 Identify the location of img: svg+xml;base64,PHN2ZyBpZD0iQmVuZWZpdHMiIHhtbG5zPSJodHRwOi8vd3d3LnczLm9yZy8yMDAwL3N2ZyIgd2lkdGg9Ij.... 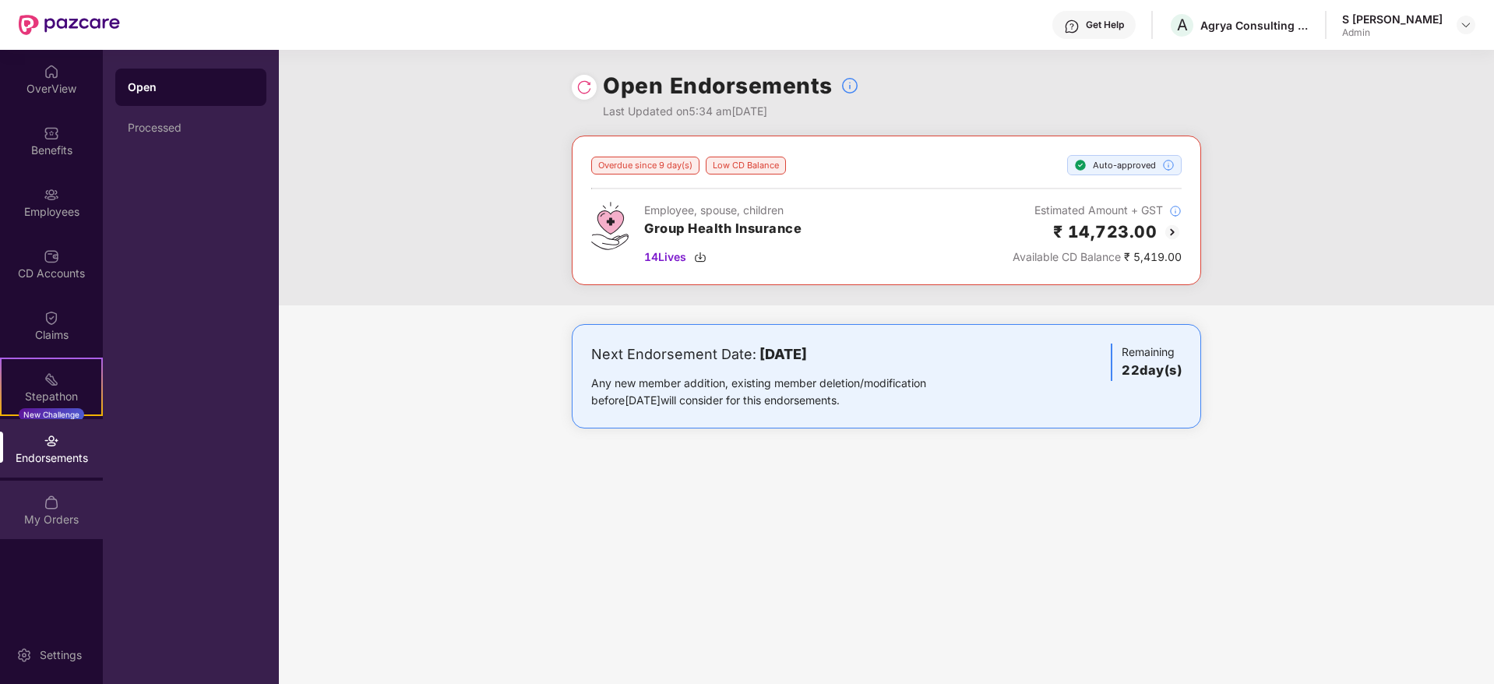
(51, 133).